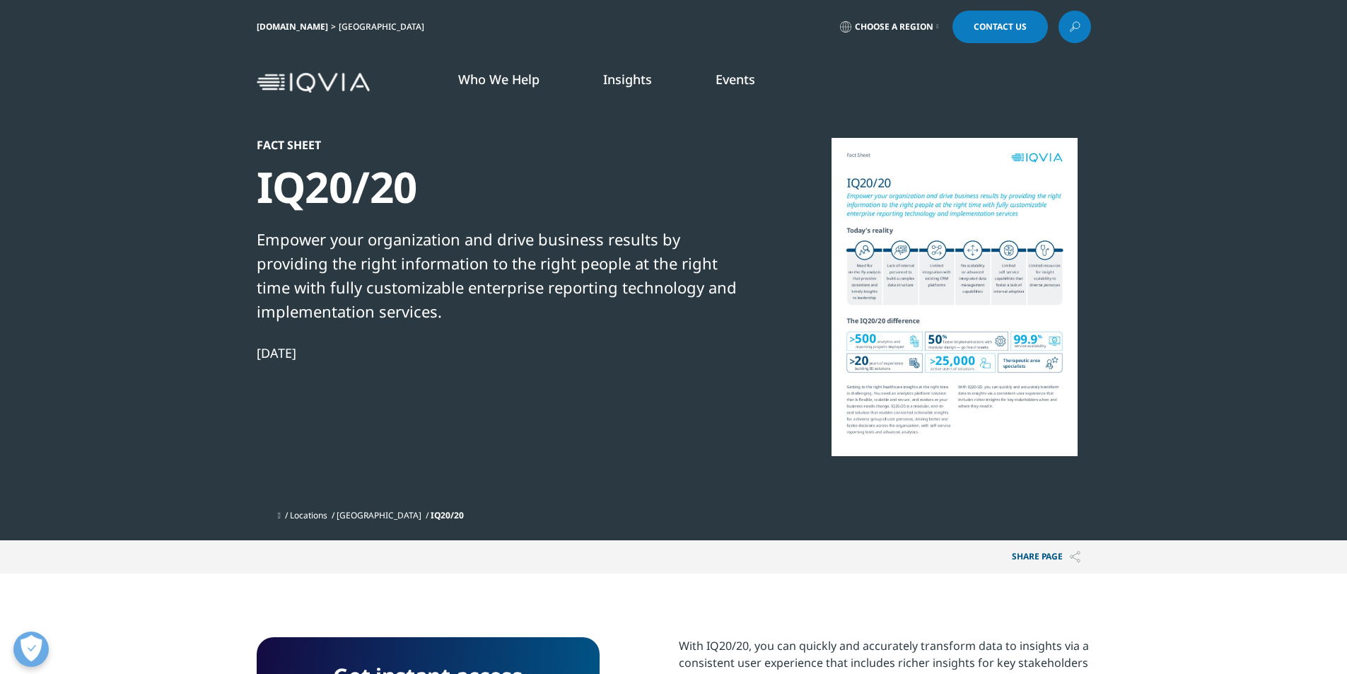  I want to click on button: Open Preferences, so click(31, 649).